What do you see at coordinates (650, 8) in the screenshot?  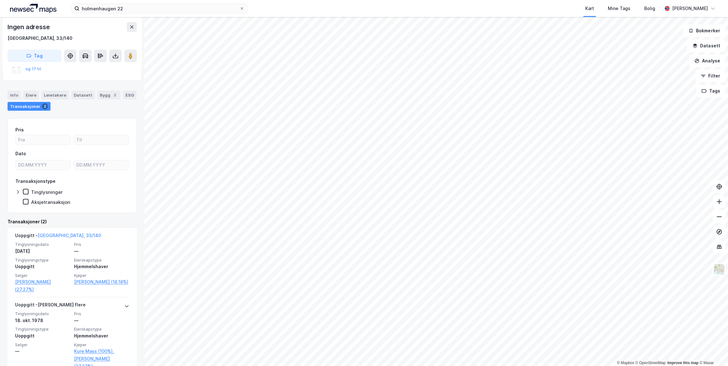 I see `div: Bolig` at bounding box center [650, 8].